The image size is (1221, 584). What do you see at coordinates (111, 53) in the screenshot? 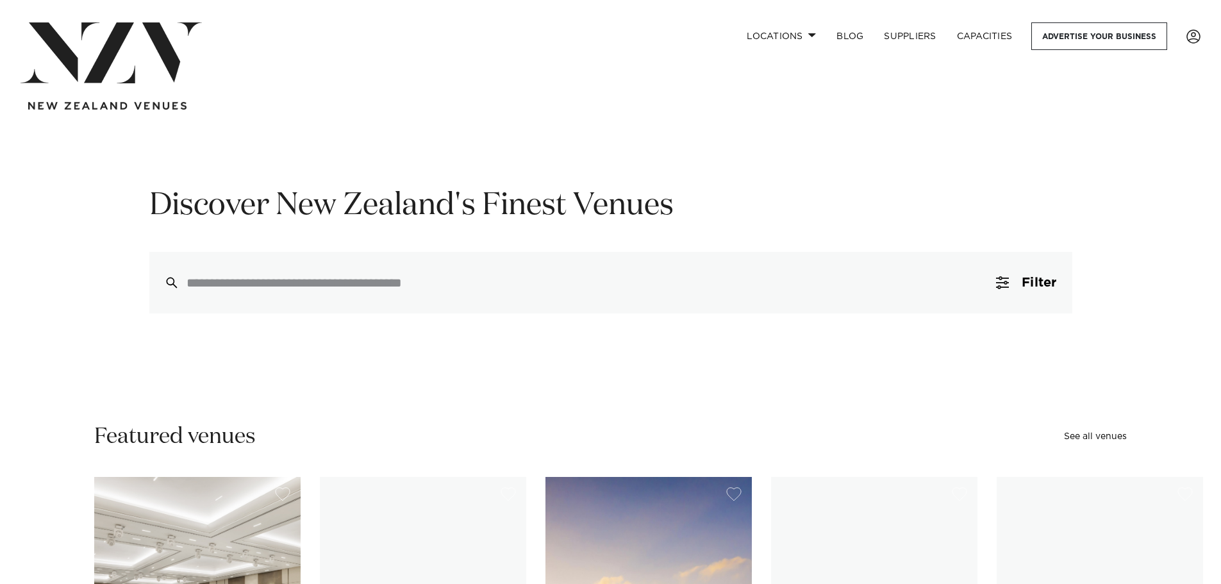
I see `img: nzv-logo.png` at bounding box center [111, 53].